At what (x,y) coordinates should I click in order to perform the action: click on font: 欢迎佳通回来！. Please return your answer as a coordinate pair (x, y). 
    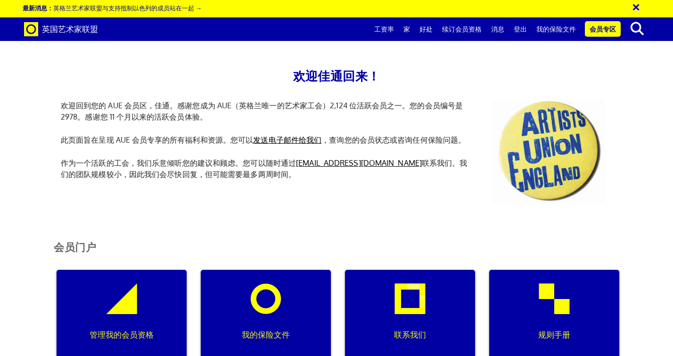
    Looking at the image, I should click on (336, 76).